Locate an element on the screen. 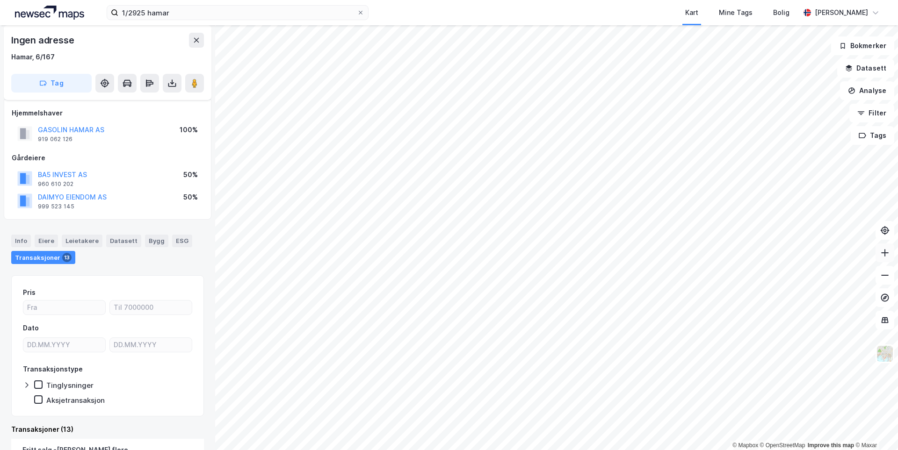 This screenshot has height=450, width=898. div: Tinglysninger is located at coordinates (70, 385).